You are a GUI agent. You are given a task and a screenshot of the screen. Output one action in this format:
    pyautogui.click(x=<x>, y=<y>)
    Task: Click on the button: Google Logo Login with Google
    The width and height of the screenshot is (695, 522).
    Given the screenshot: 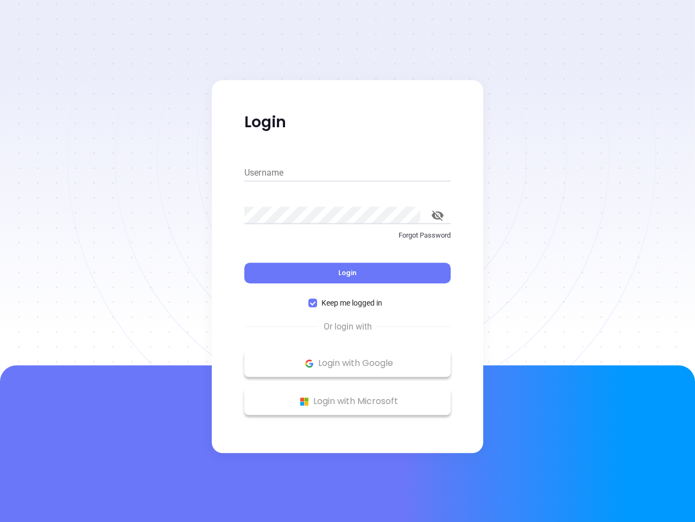 What is the action you would take?
    pyautogui.click(x=348, y=363)
    